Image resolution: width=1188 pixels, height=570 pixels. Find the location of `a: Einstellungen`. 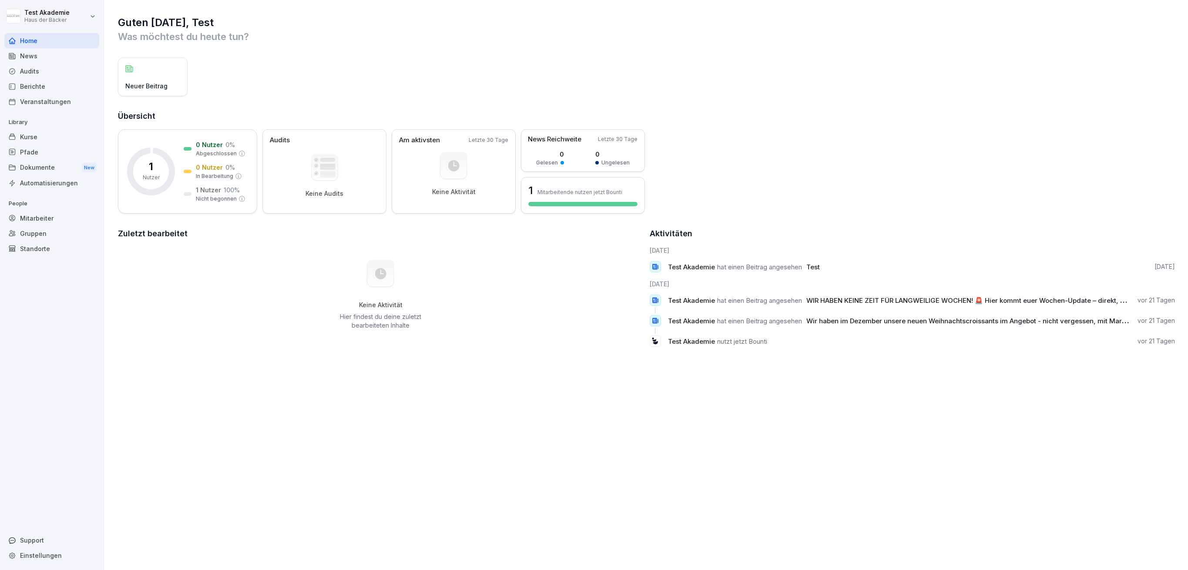

a: Einstellungen is located at coordinates (52, 555).